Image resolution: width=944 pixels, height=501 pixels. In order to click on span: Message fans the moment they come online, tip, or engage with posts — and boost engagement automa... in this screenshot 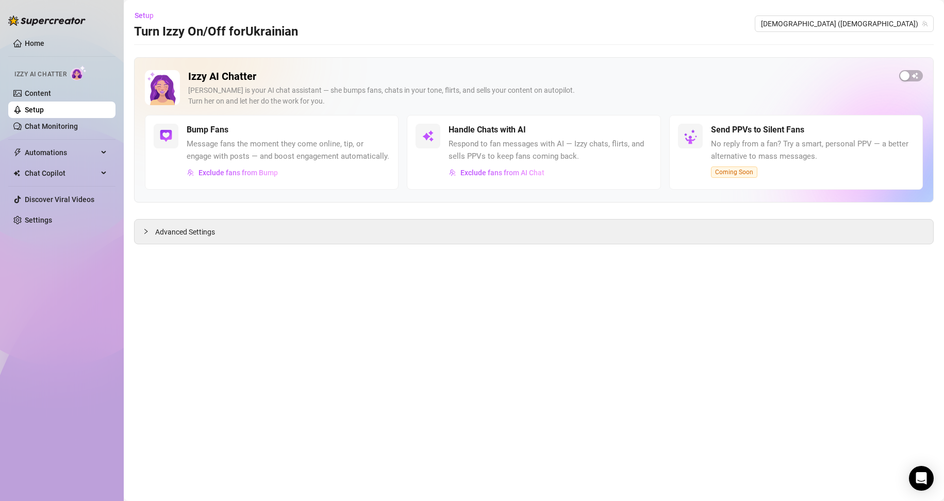, I will do `click(288, 150)`.